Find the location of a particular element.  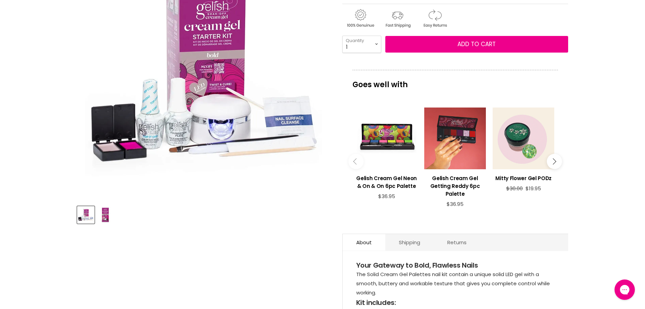

p: Goes well with is located at coordinates (455, 81).